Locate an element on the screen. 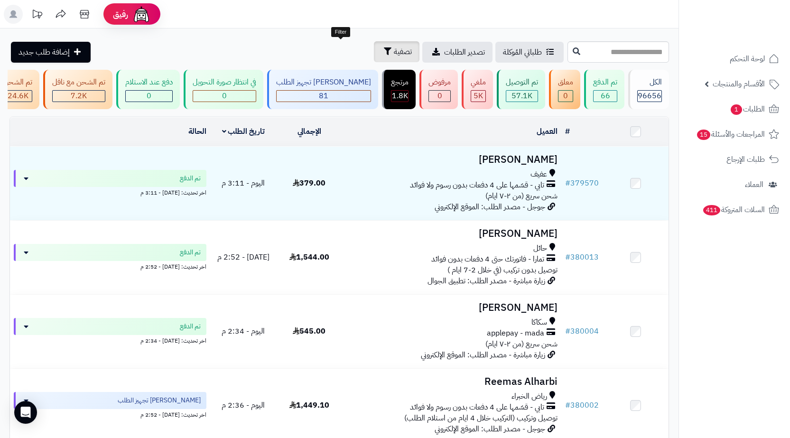 The height and width of the screenshot is (438, 790). span: لوحة التحكم is located at coordinates (747, 59).